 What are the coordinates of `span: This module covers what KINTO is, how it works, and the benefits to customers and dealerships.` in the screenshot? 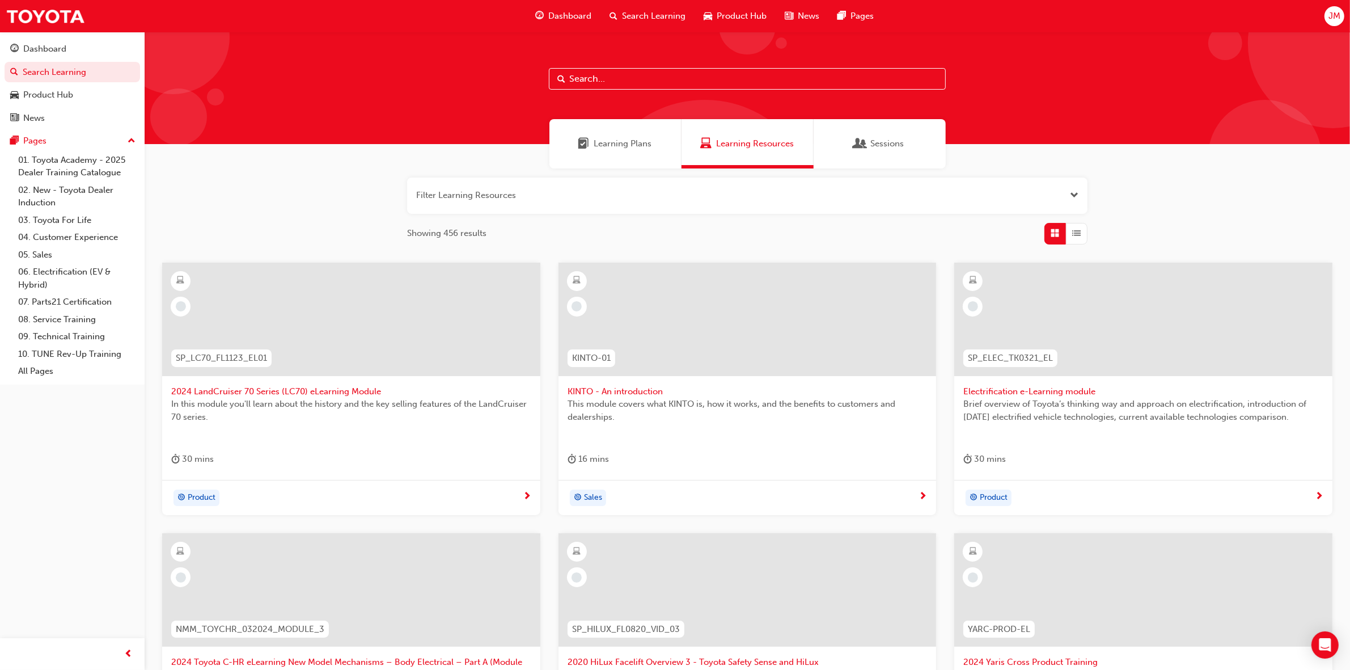 It's located at (747, 410).